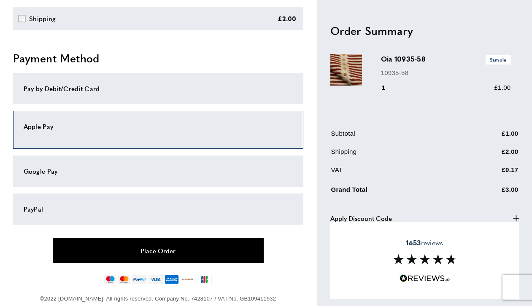 This screenshot has height=306, width=532. I want to click on img: visa, so click(155, 280).